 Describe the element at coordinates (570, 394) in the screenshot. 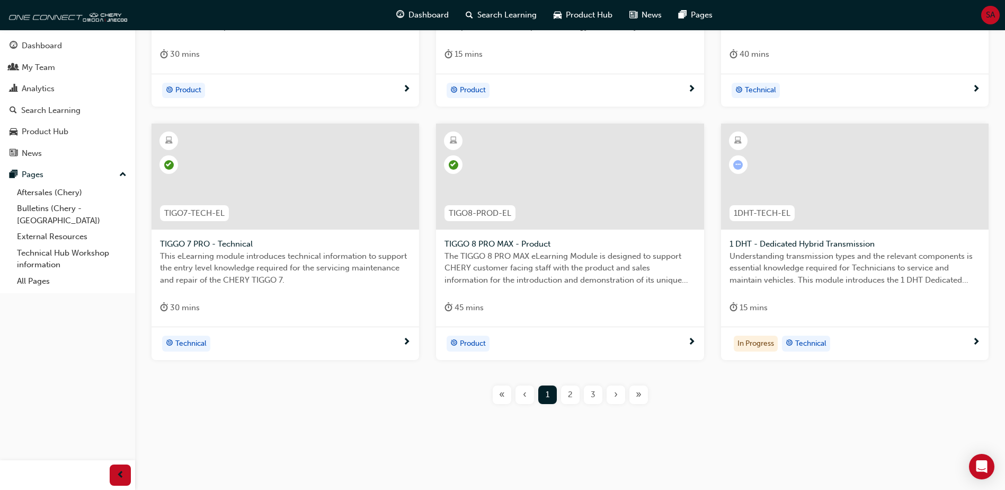

I see `span: 2` at that location.